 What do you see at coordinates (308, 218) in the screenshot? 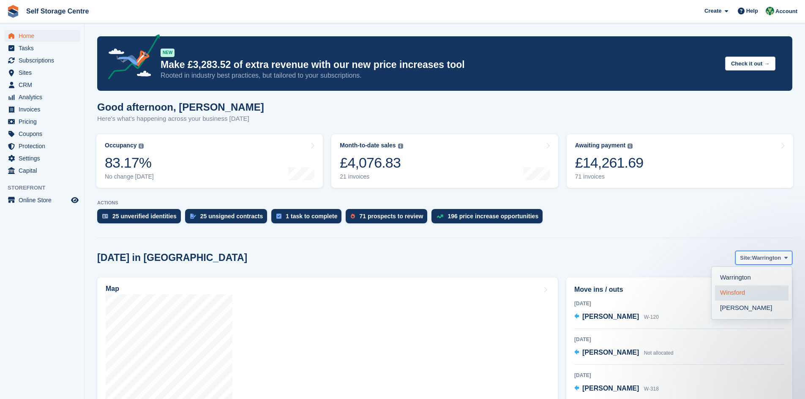
I see `a: 1 task to complete` at bounding box center [308, 218].